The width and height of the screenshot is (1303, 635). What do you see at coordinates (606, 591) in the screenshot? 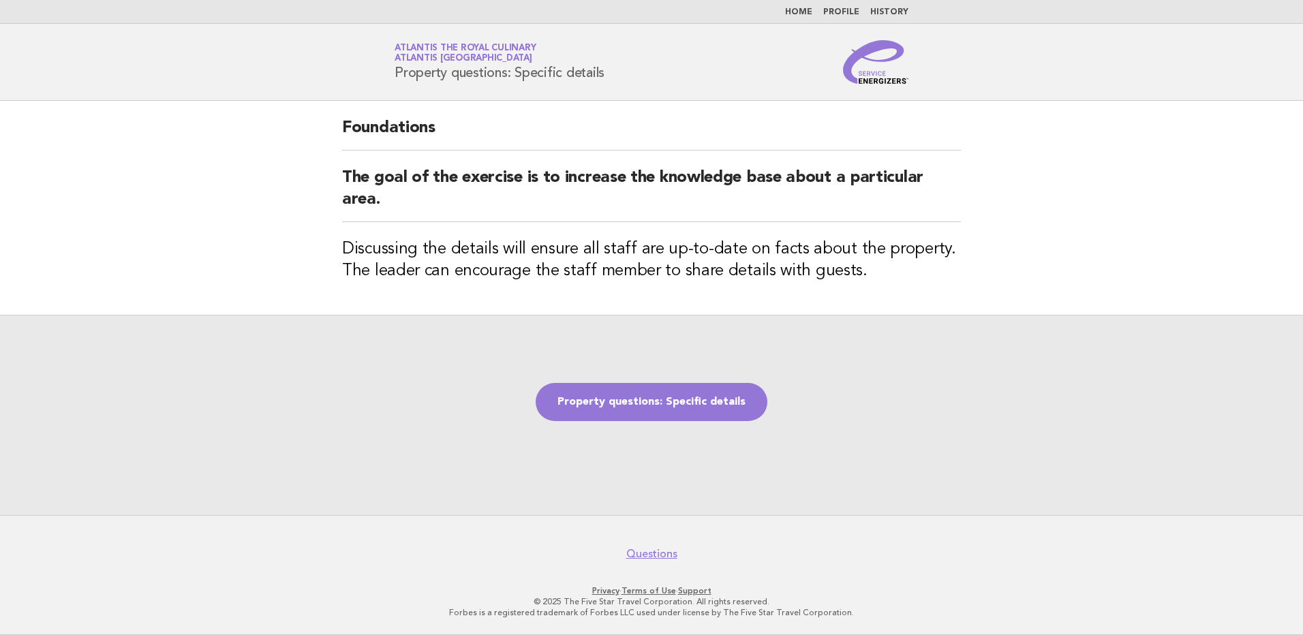
I see `a: Privacy` at bounding box center [606, 591].